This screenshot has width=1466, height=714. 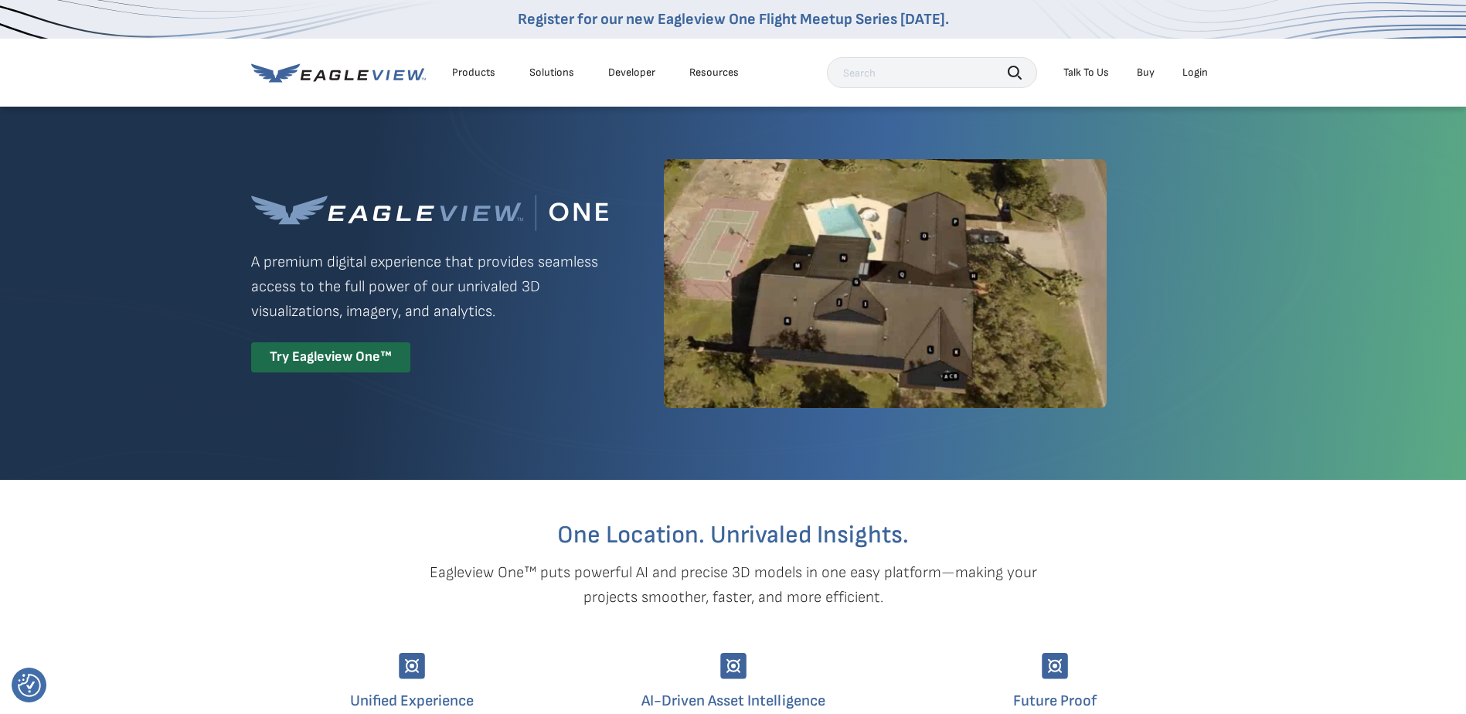 What do you see at coordinates (430, 287) in the screenshot?
I see `p: A premium digital experience that provides seamless access to the full power of our unrivaled 3D ...` at bounding box center [430, 287].